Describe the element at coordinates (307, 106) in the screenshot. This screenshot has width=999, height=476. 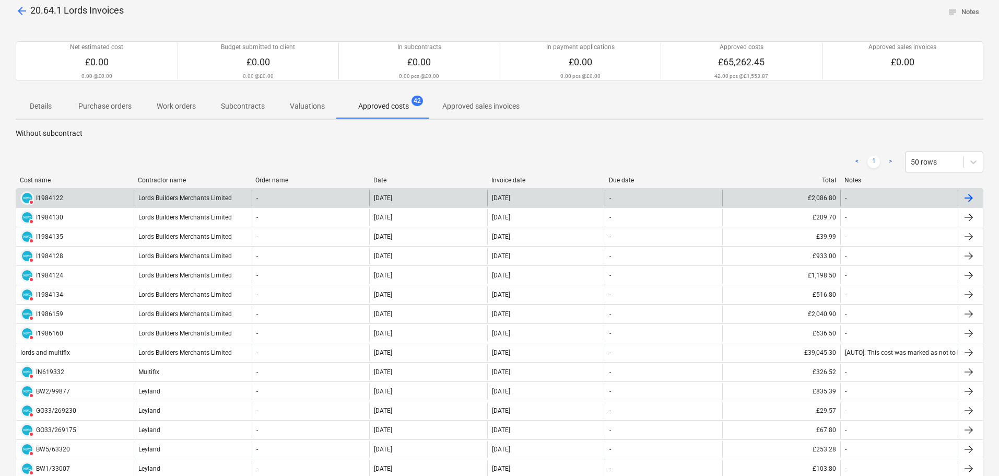
I see `p: Valuations` at that location.